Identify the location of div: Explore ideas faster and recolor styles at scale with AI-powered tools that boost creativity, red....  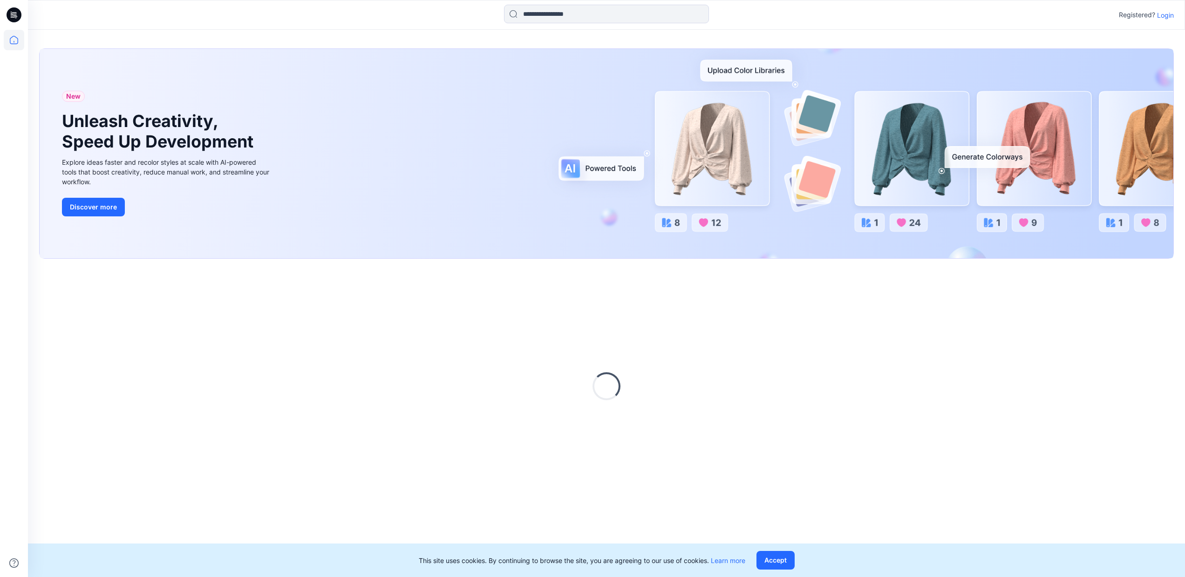
(167, 172).